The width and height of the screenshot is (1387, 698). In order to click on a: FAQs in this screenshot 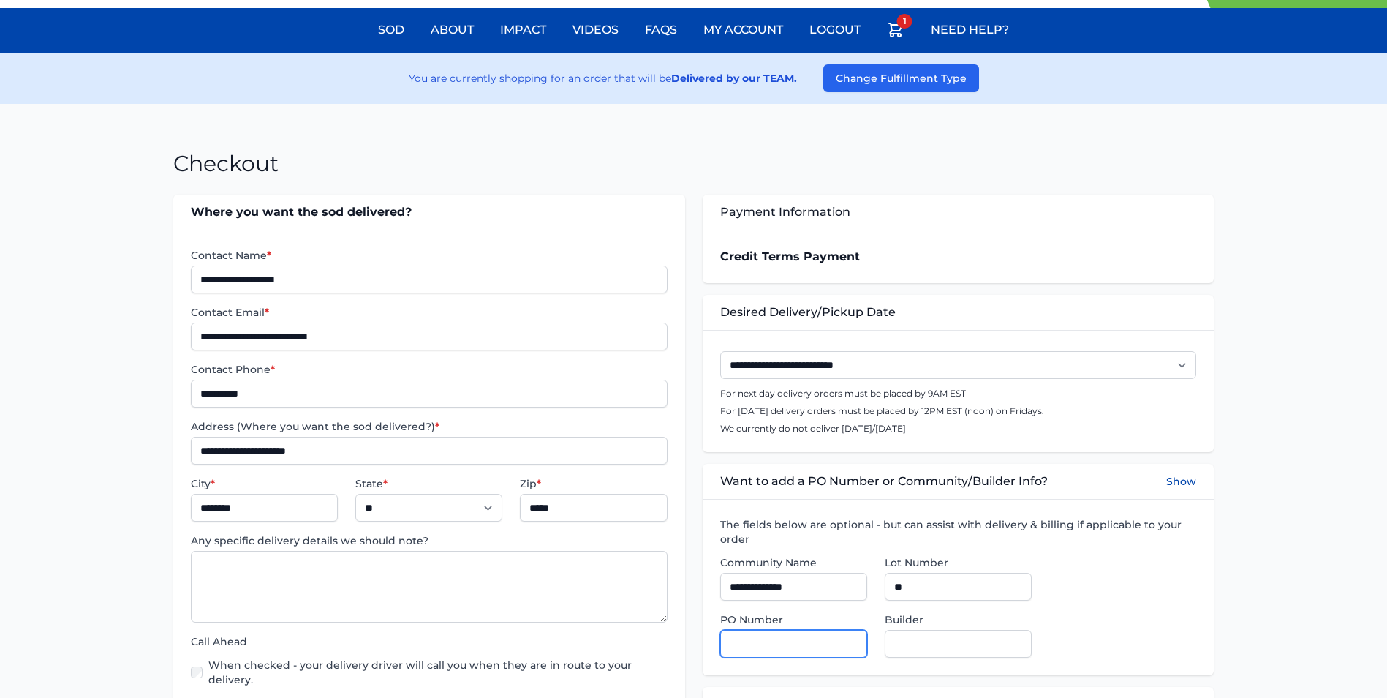, I will do `click(661, 30)`.